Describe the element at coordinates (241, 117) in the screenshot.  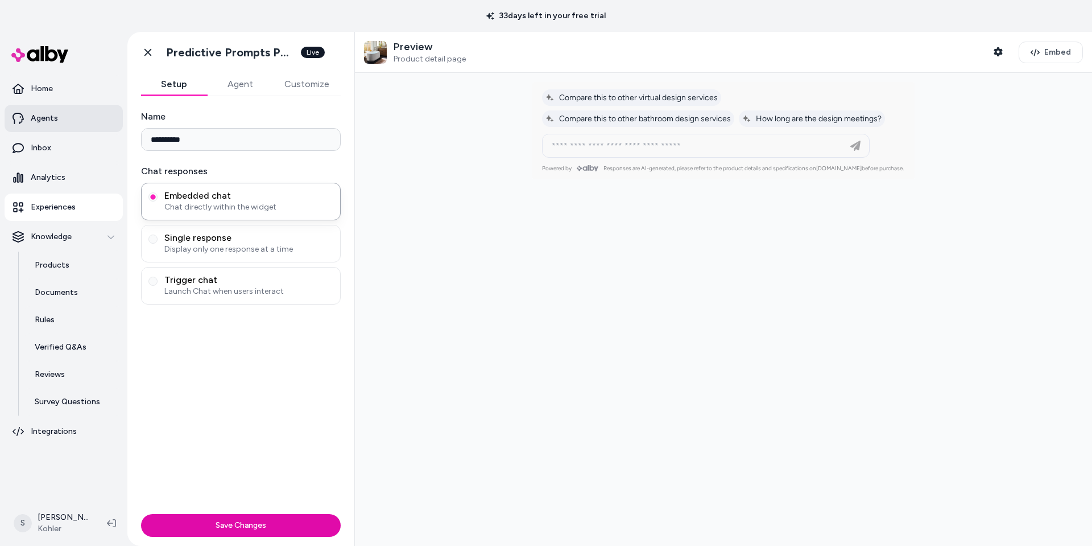
I see `label: Name` at that location.